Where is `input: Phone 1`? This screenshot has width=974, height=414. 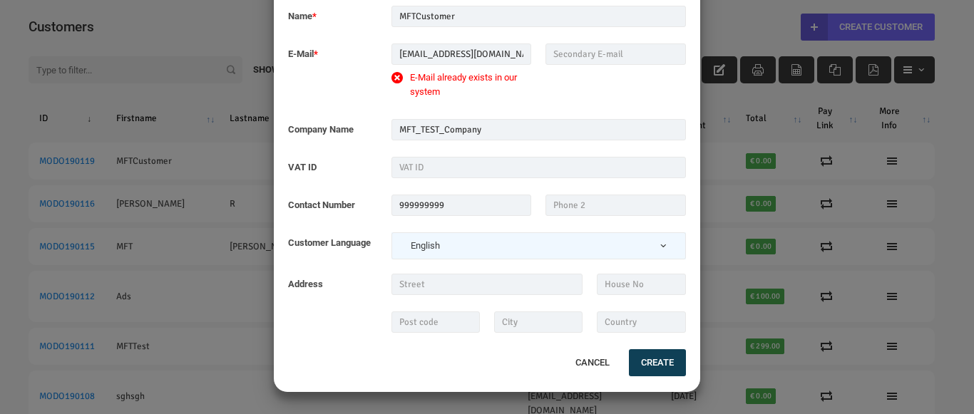
input: Phone 1 is located at coordinates (461, 205).